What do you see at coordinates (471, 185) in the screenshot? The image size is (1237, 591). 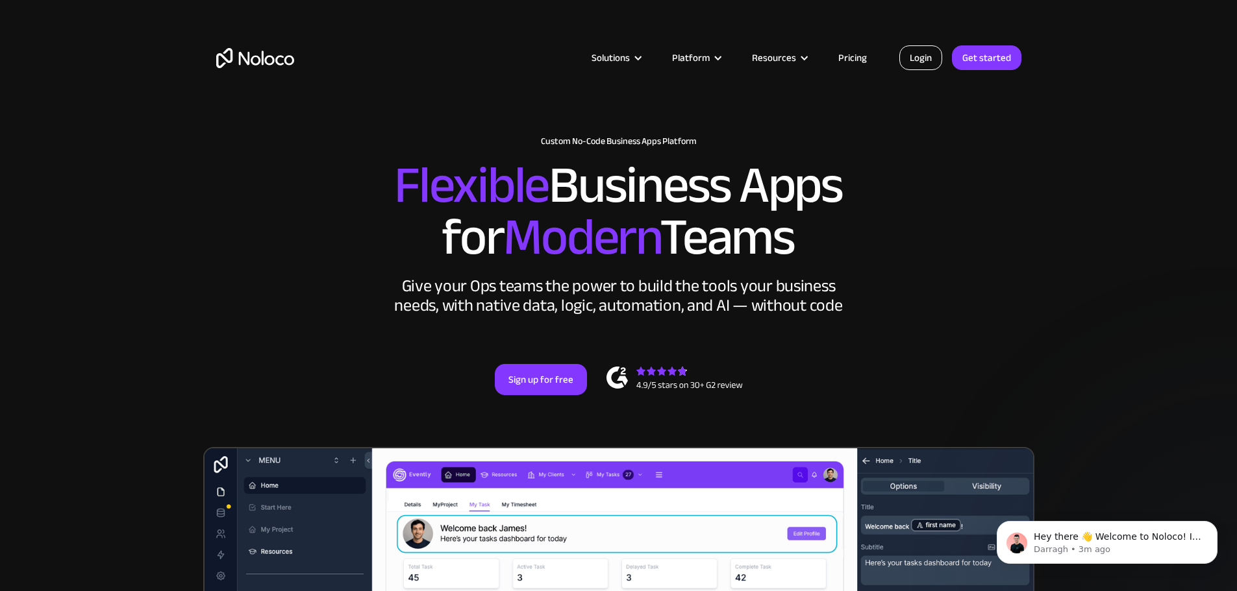 I see `span: Flexible` at bounding box center [471, 185].